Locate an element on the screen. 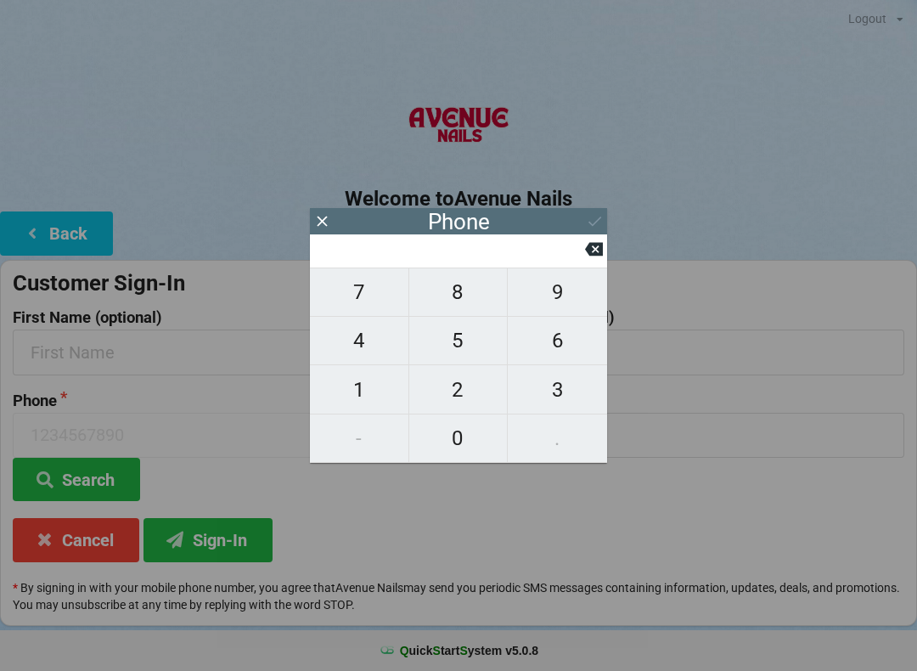 Image resolution: width=917 pixels, height=671 pixels. button: 6 is located at coordinates (557, 341).